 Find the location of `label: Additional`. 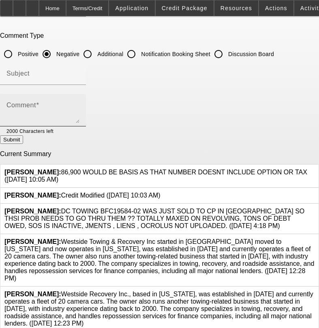

label: Additional is located at coordinates (110, 54).